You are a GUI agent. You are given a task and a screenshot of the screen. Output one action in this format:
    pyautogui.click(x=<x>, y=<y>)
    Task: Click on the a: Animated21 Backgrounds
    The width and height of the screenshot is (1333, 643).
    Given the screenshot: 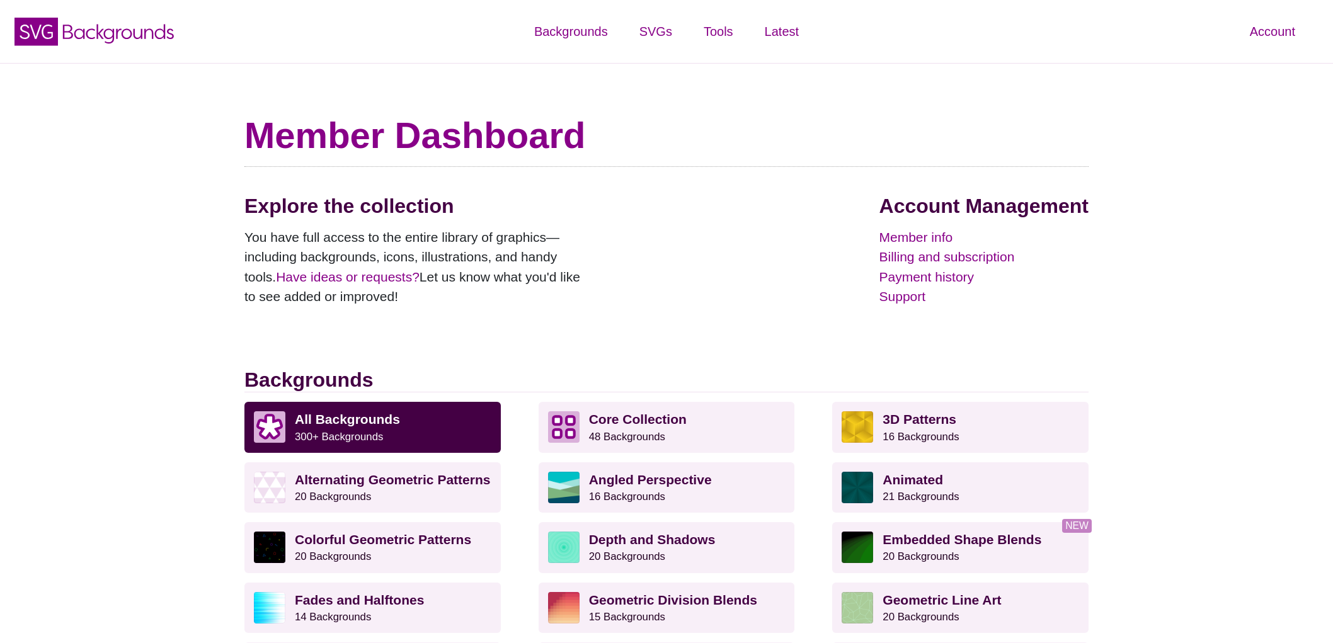 What is the action you would take?
    pyautogui.click(x=960, y=487)
    